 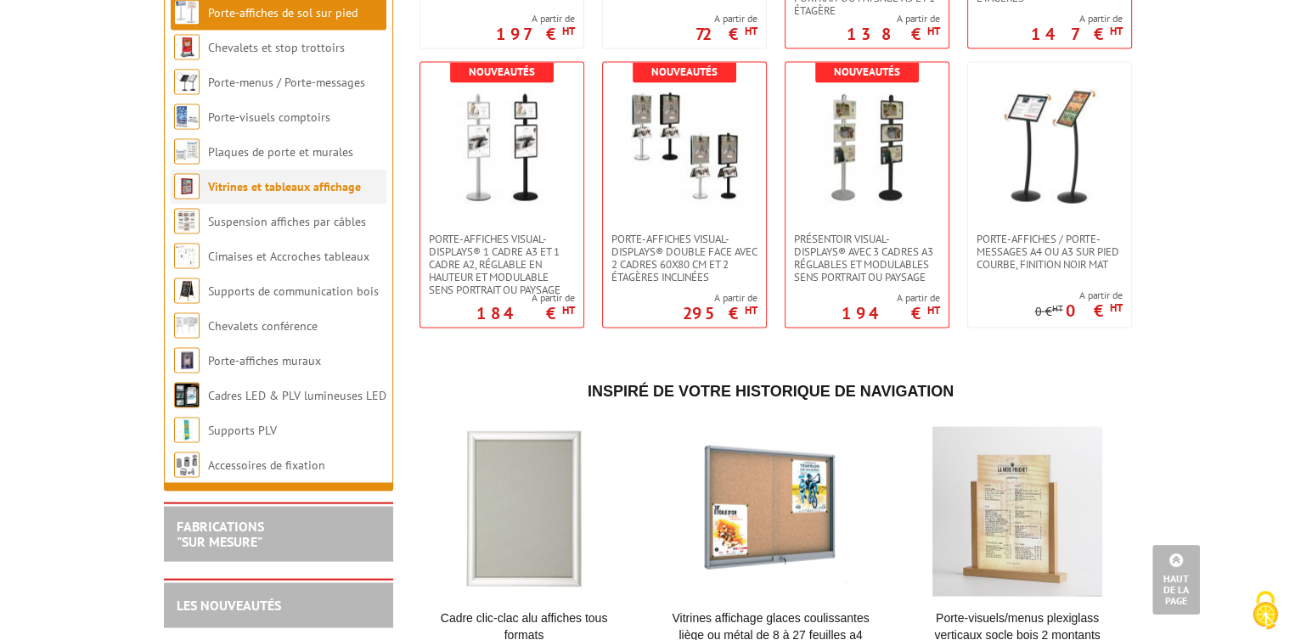 I want to click on a: Chevalets conférence, so click(x=262, y=326).